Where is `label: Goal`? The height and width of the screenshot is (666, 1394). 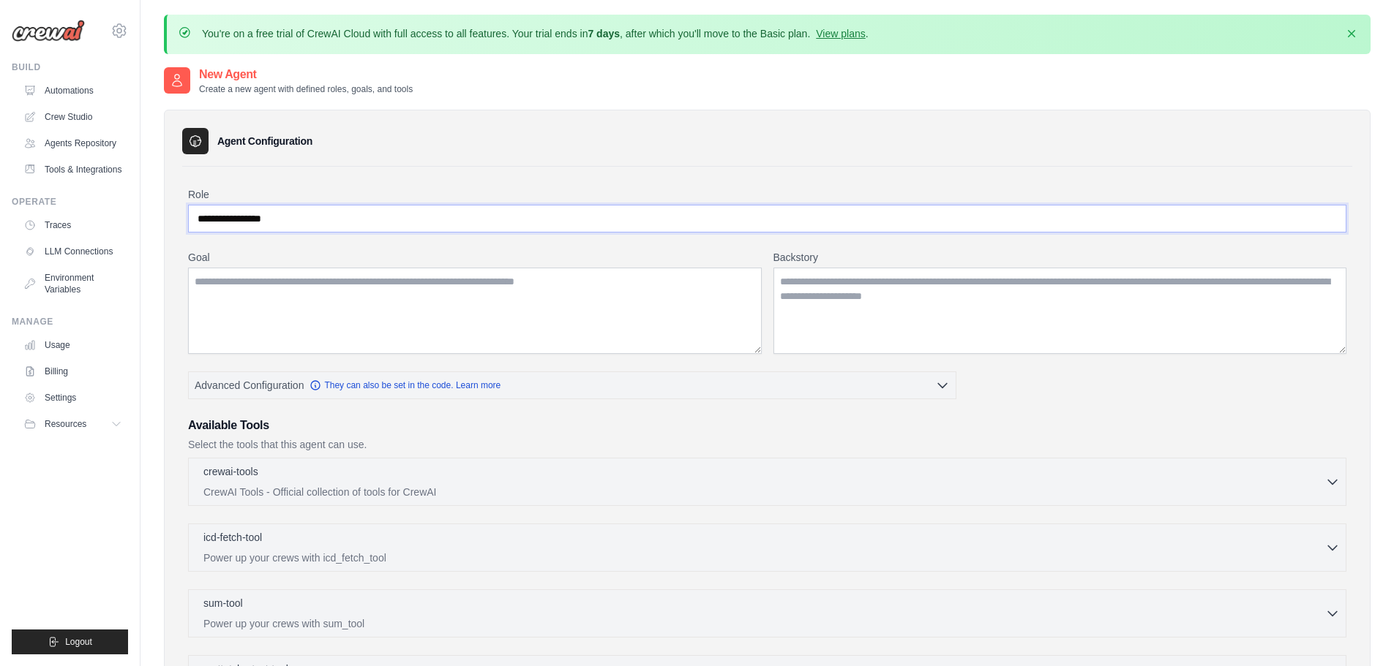
label: Goal is located at coordinates (475, 258).